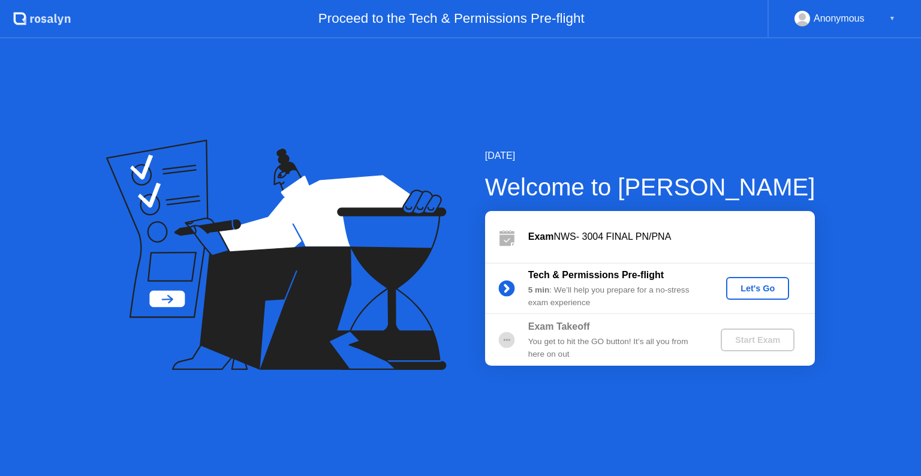 The image size is (921, 476). What do you see at coordinates (541, 236) in the screenshot?
I see `b: Exam` at bounding box center [541, 236].